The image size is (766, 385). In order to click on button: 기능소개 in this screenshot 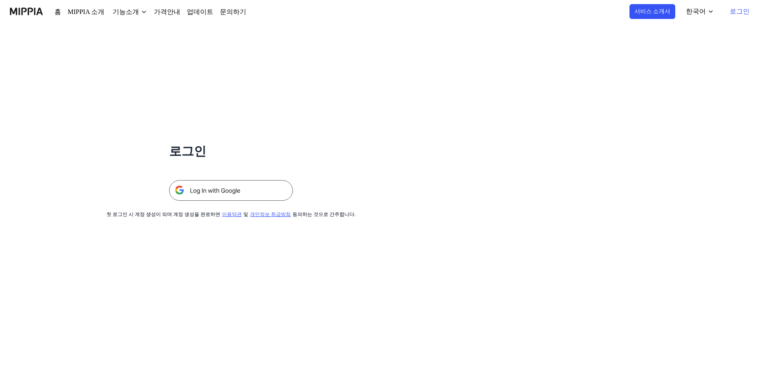, I will do `click(125, 12)`.